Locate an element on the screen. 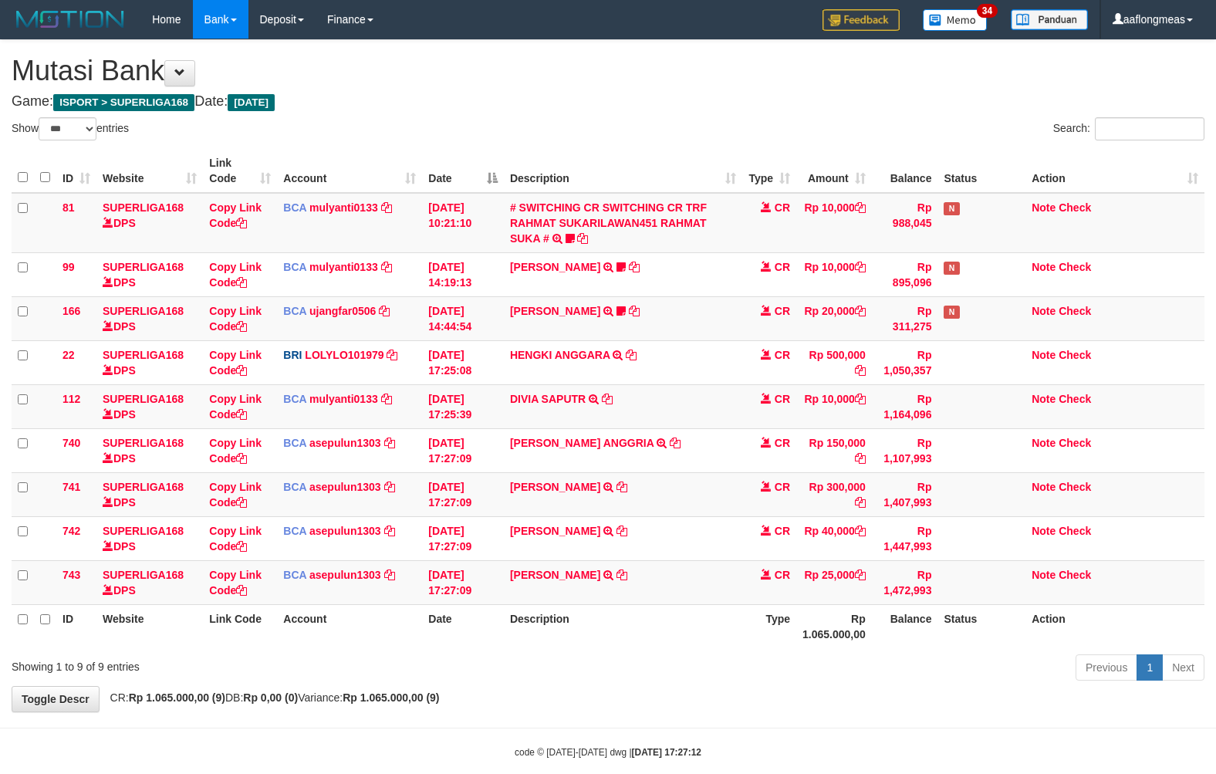 The height and width of the screenshot is (774, 1216). a: Copy MUHAMMAD REZA to clipboard is located at coordinates (634, 267).